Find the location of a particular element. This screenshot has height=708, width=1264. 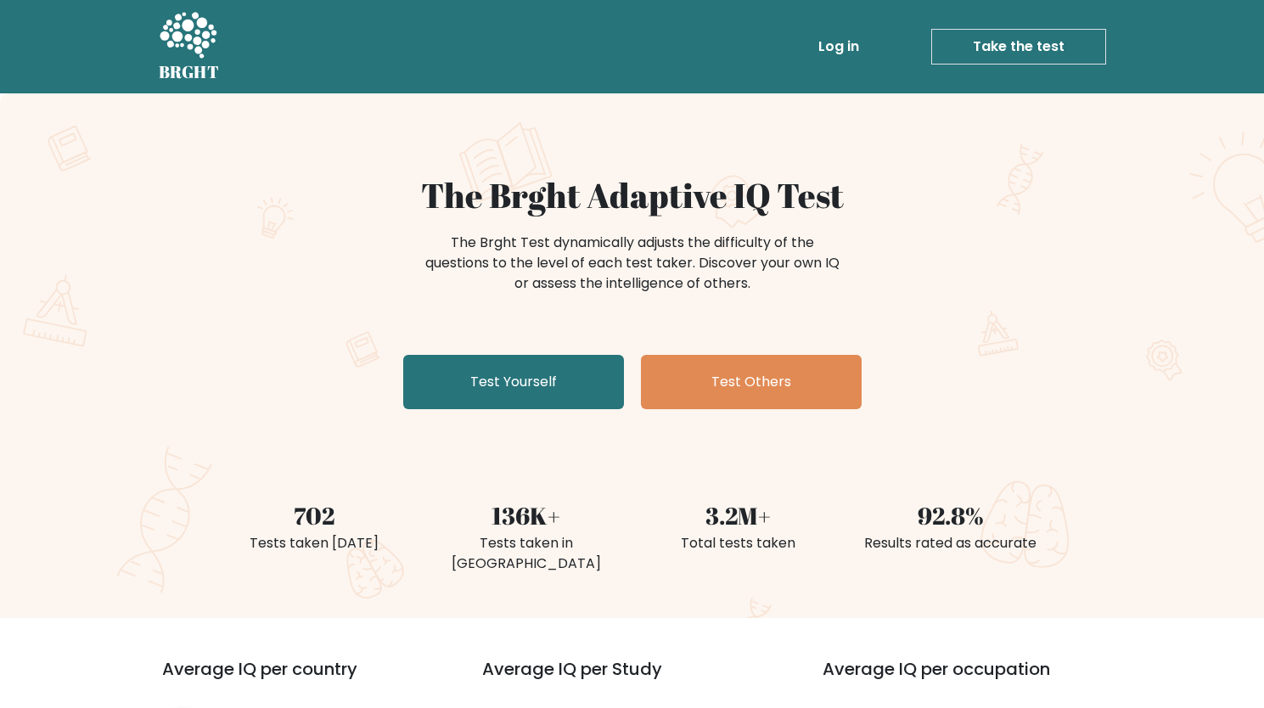

h3: Average IQ per Study is located at coordinates (631, 679).